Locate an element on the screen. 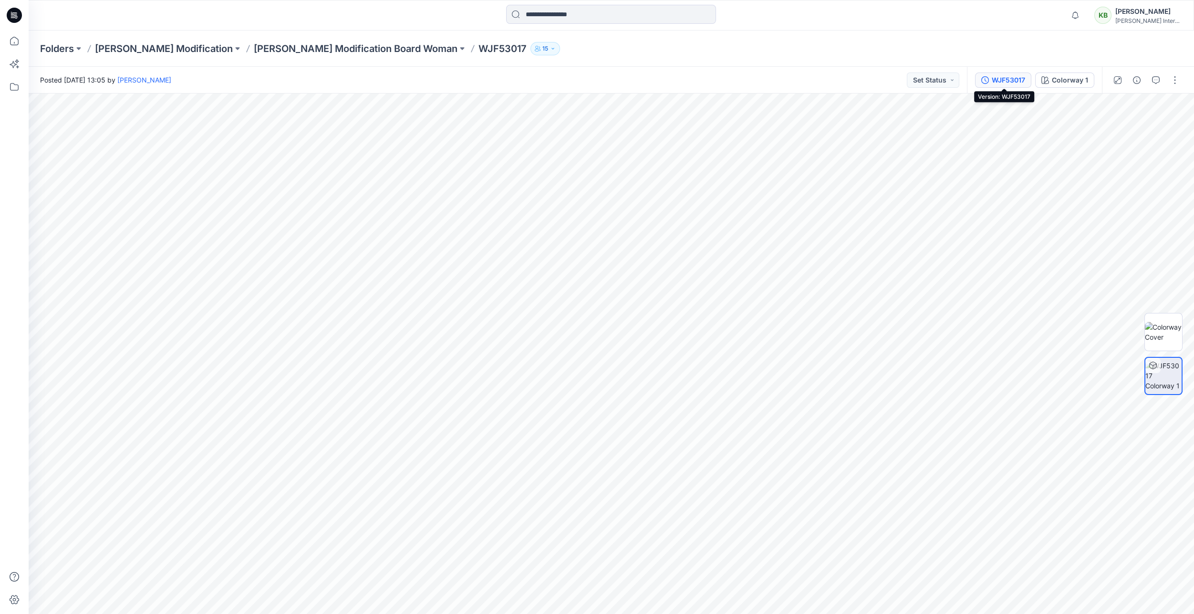 This screenshot has height=614, width=1194. p: WJF53017 is located at coordinates (502, 49).